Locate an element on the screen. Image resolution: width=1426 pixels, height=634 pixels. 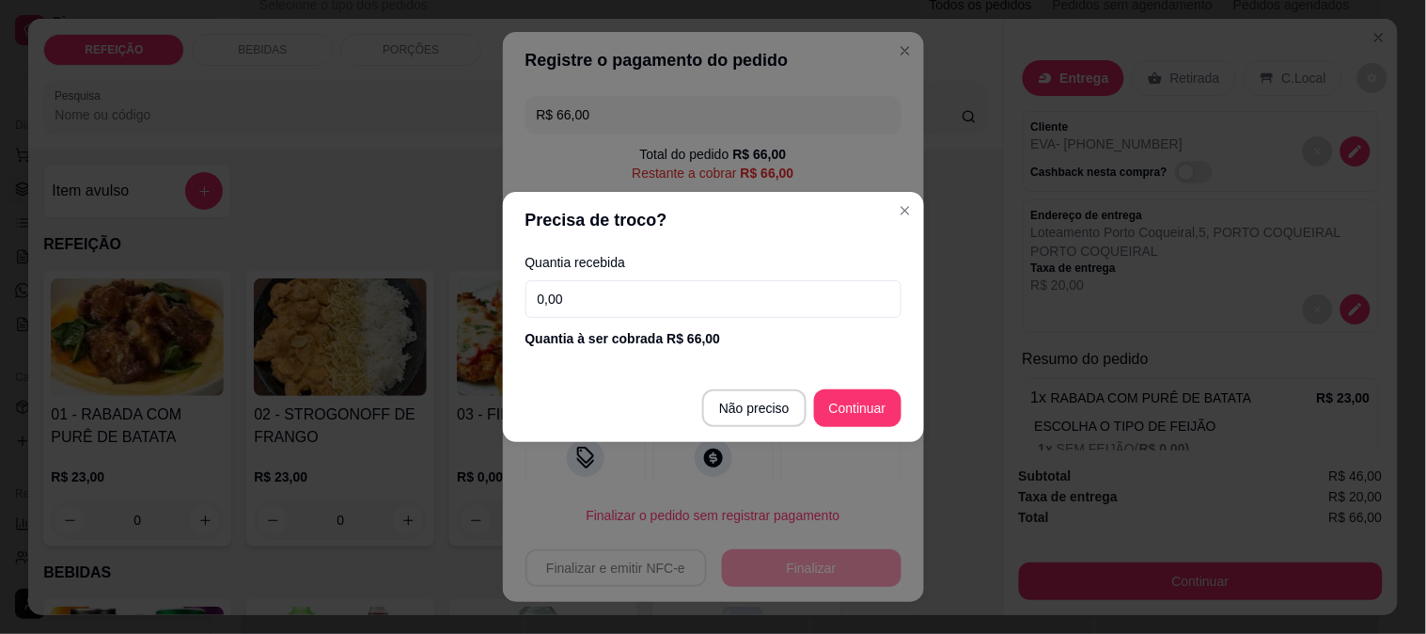
button: Não preciso is located at coordinates (754, 408).